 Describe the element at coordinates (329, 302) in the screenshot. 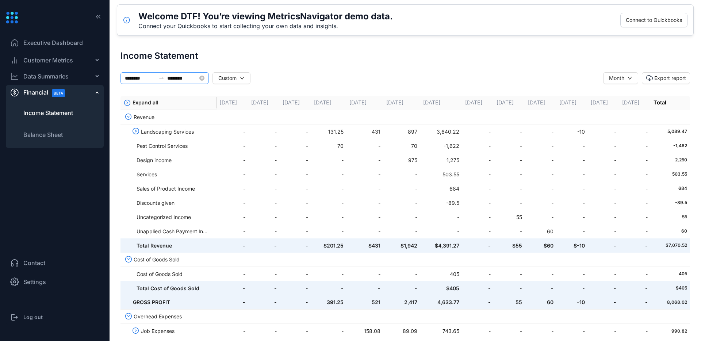

I see `span: 391.25` at that location.